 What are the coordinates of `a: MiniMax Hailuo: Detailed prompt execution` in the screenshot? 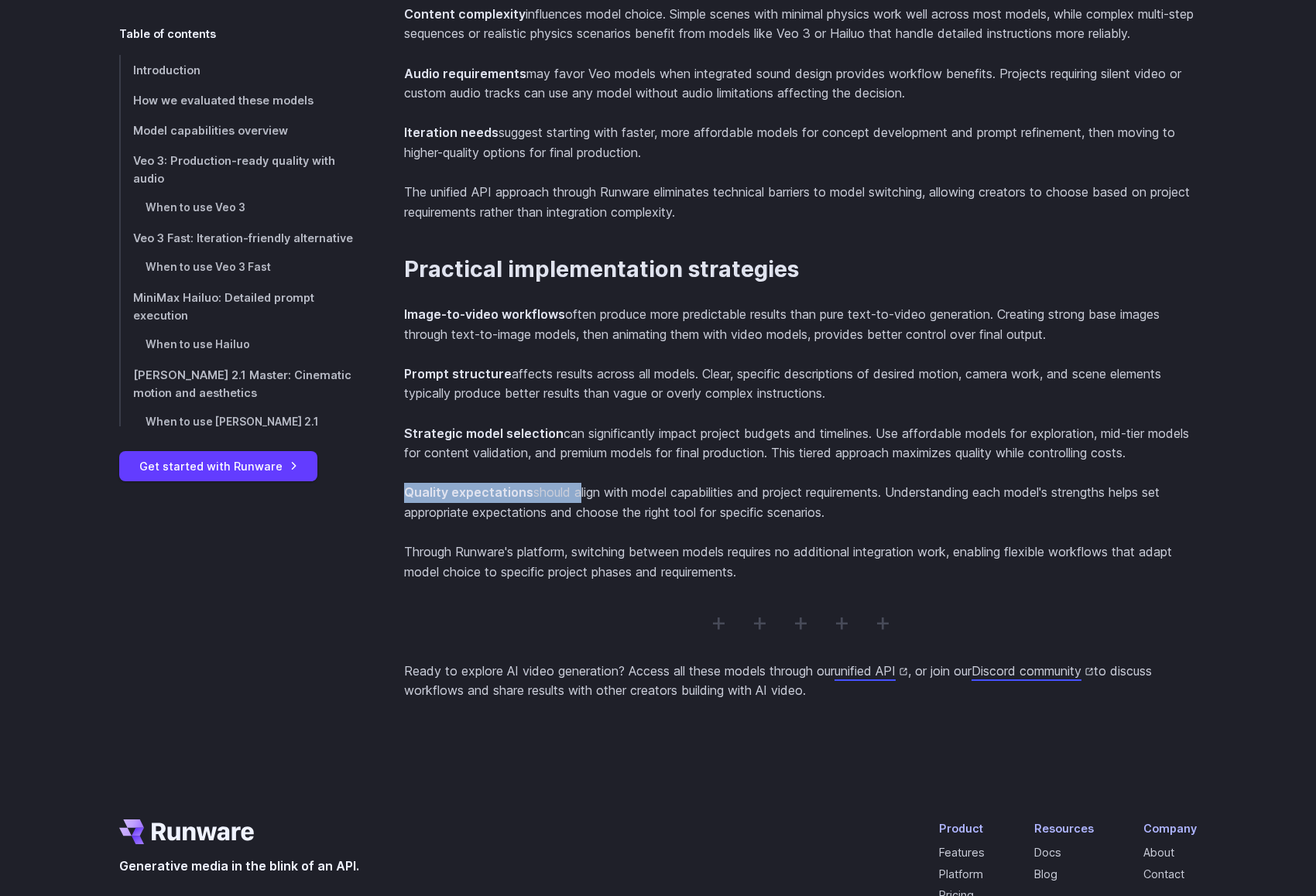 It's located at (237, 306).